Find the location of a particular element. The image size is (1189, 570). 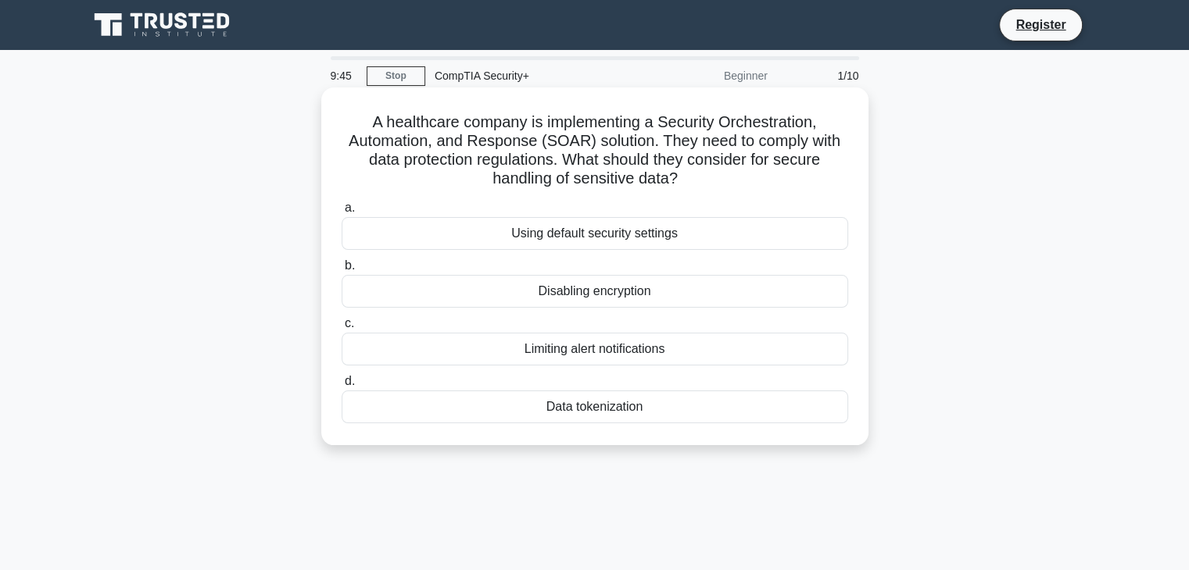

span: a. is located at coordinates (349, 207).